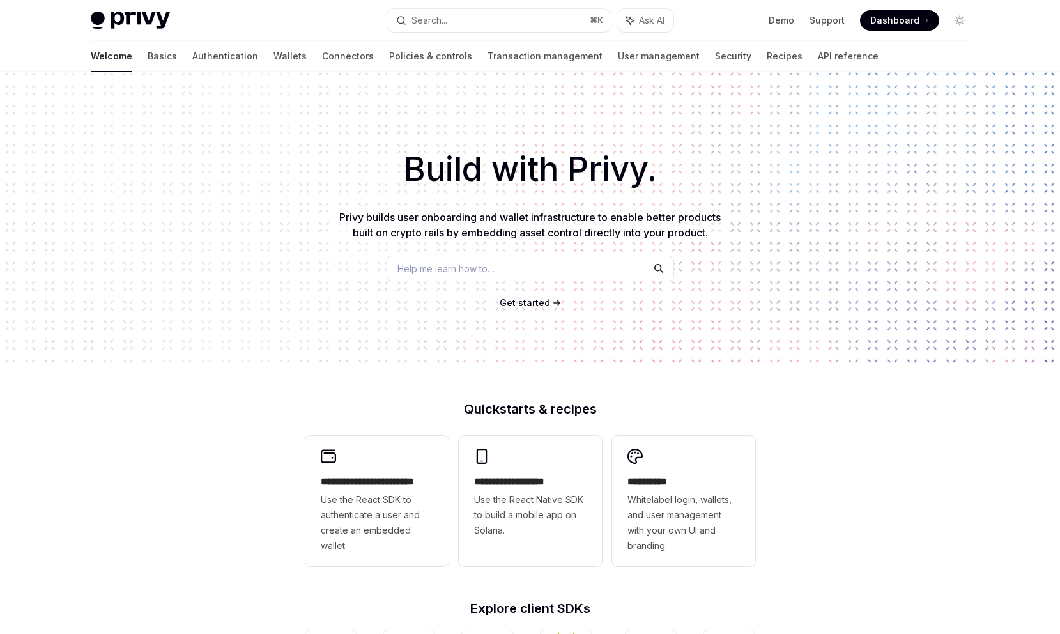 The width and height of the screenshot is (1060, 634). What do you see at coordinates (162, 56) in the screenshot?
I see `a: Basics` at bounding box center [162, 56].